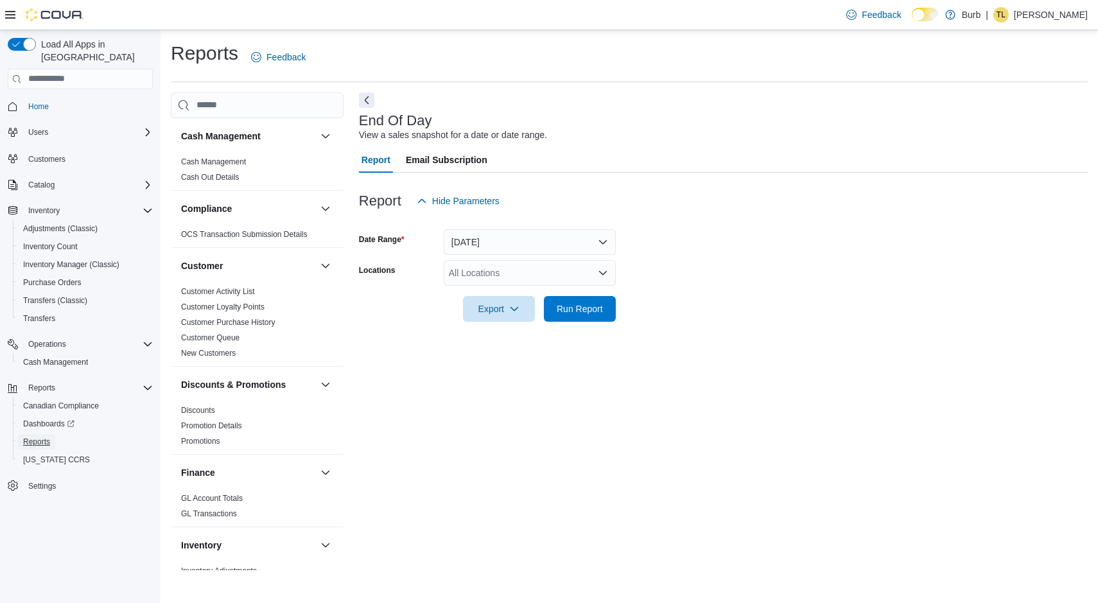 This screenshot has height=603, width=1098. I want to click on div: T Lee, so click(1001, 15).